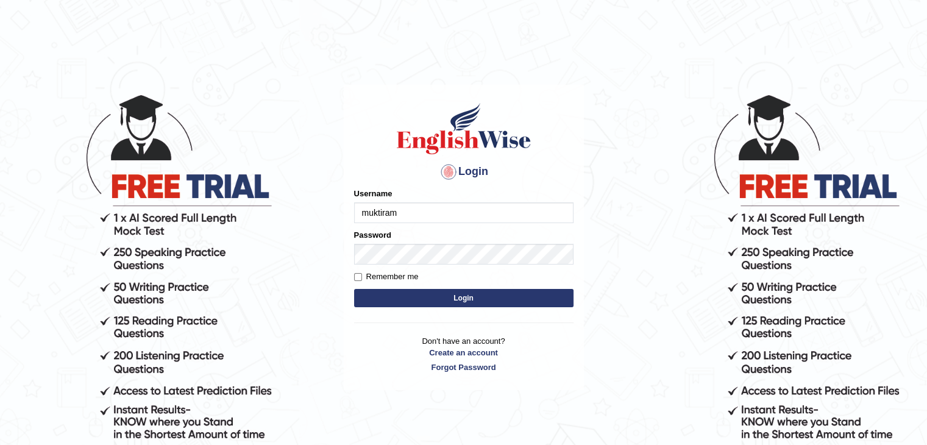  I want to click on input: Remember me, so click(358, 277).